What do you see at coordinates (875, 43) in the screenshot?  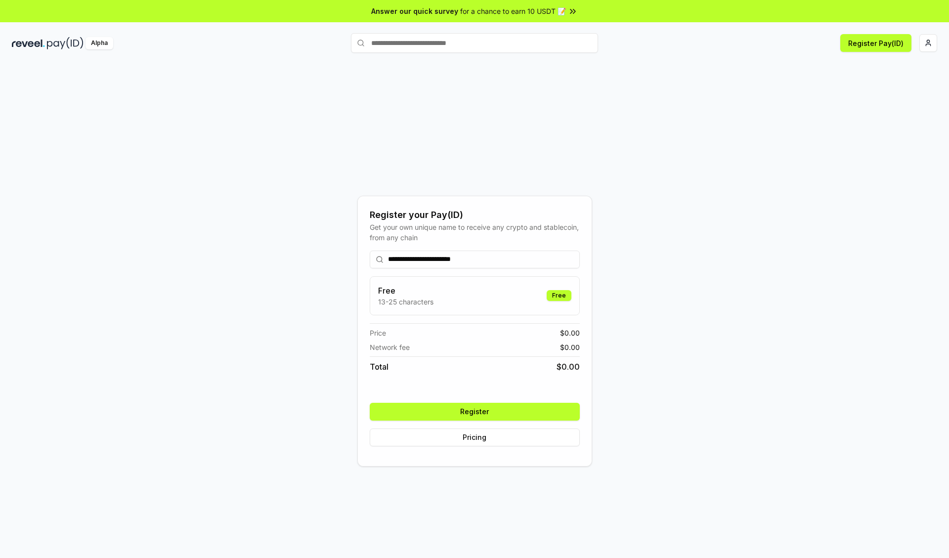 I see `button: Register Pay(ID)` at bounding box center [875, 43].